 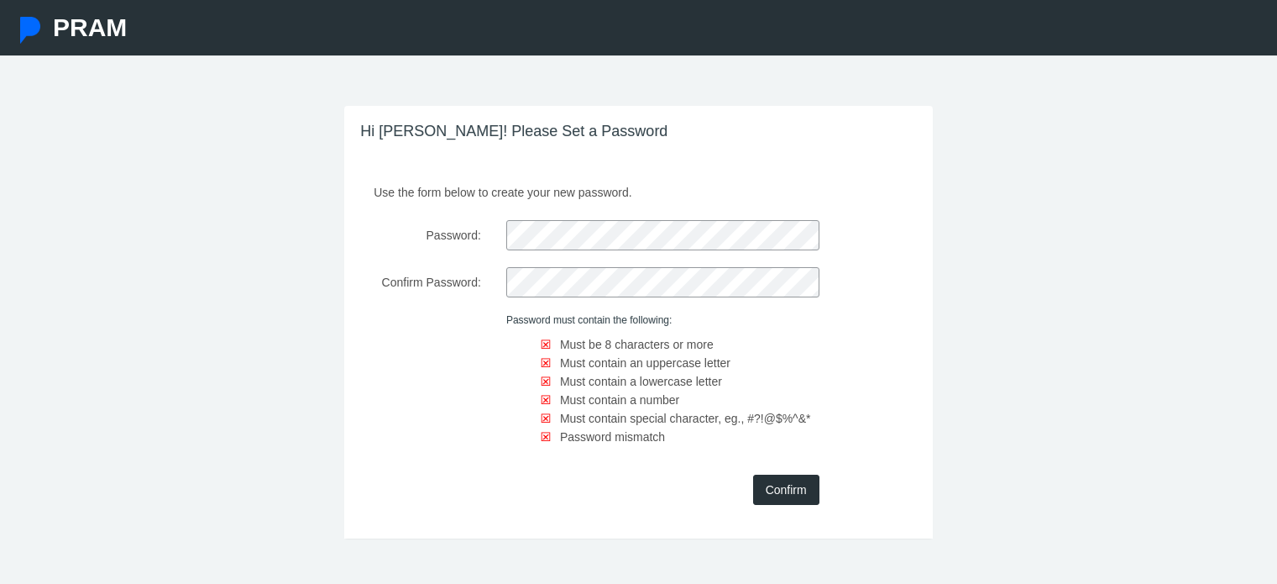 I want to click on span: Password mismatch, so click(x=612, y=437).